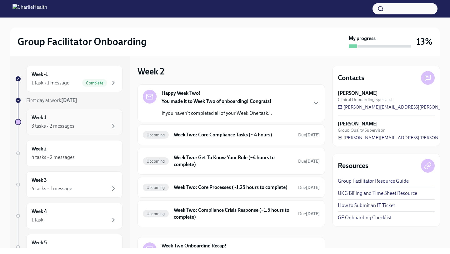 The image size is (450, 254). I want to click on h3: Week 2, so click(151, 71).